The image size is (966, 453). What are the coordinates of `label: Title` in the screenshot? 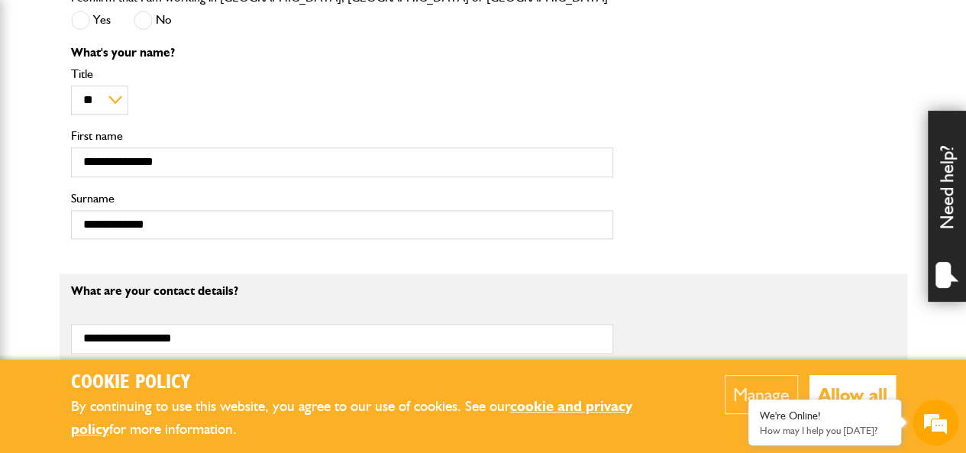 It's located at (342, 74).